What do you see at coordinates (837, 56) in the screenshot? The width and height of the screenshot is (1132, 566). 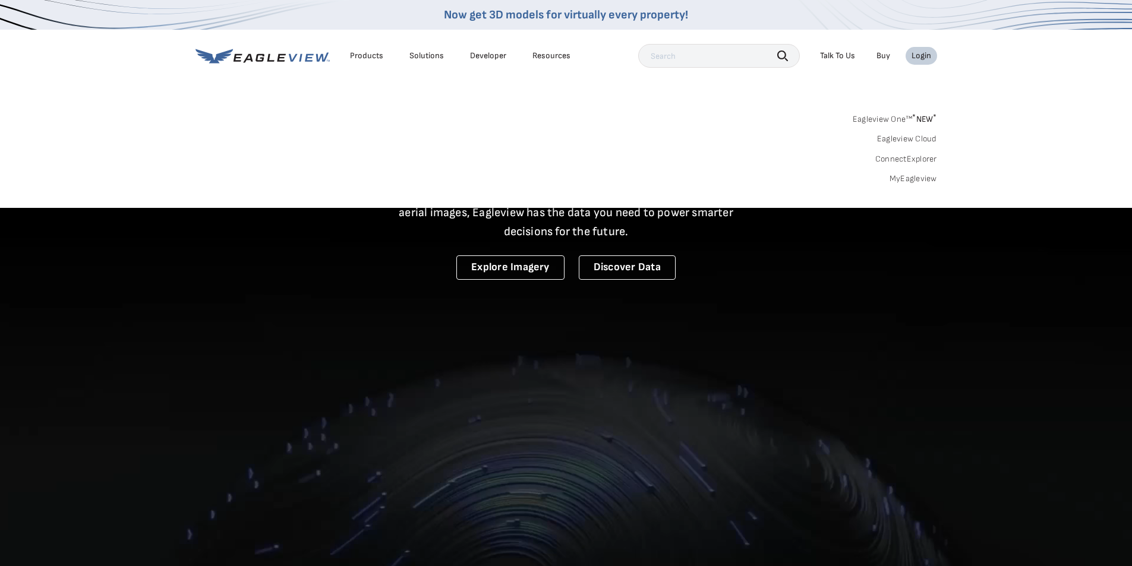 I see `div: Talk To Us` at bounding box center [837, 56].